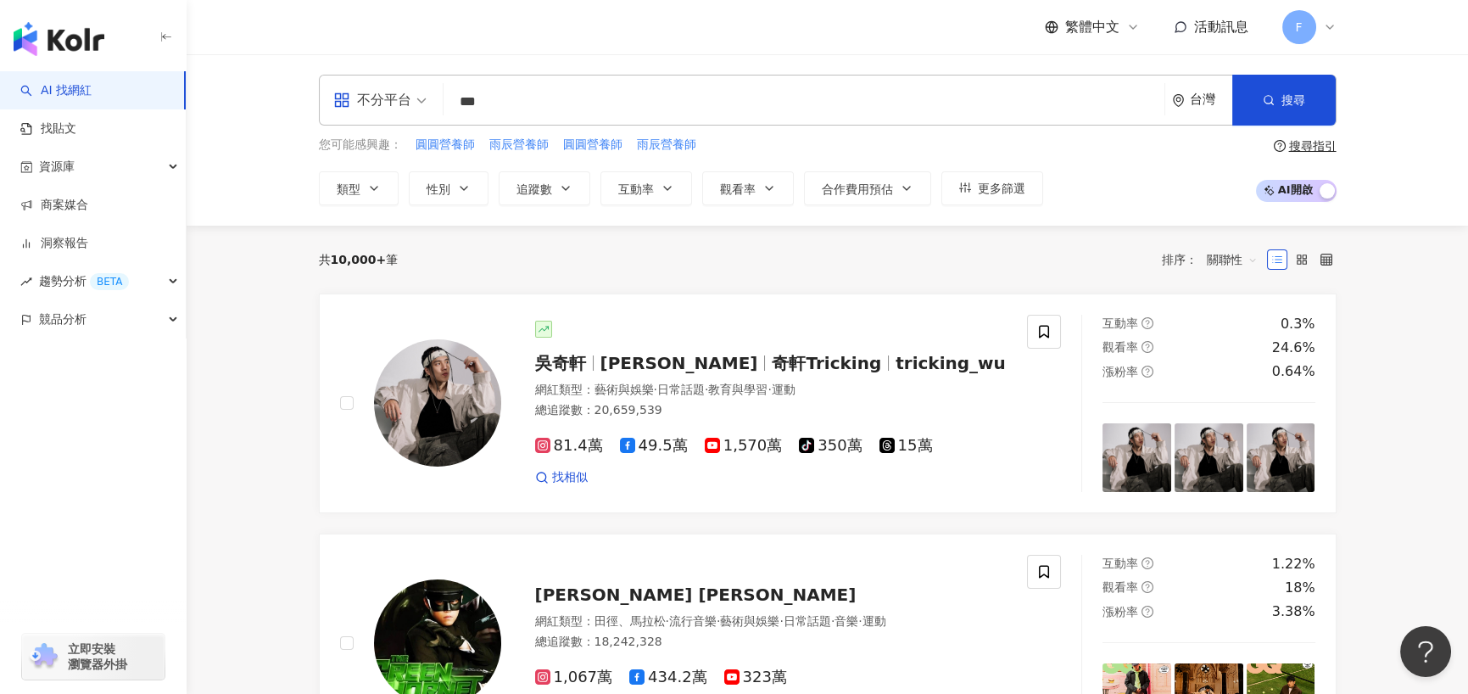  Describe the element at coordinates (359, 188) in the screenshot. I see `button: 類型` at that location.